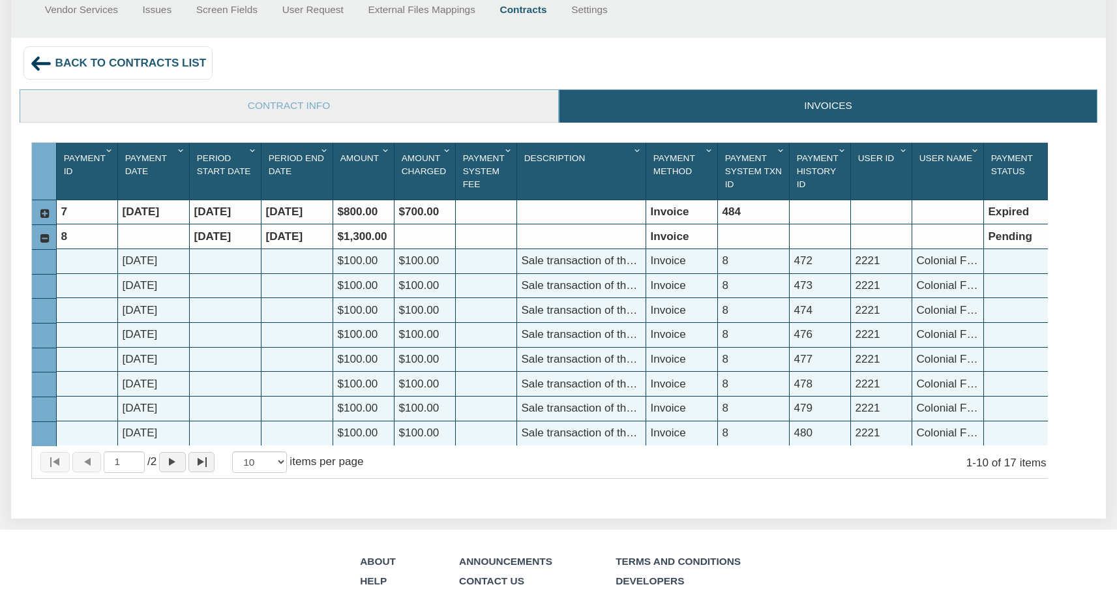 The image size is (1117, 589). I want to click on span: Payment History Id, so click(818, 171).